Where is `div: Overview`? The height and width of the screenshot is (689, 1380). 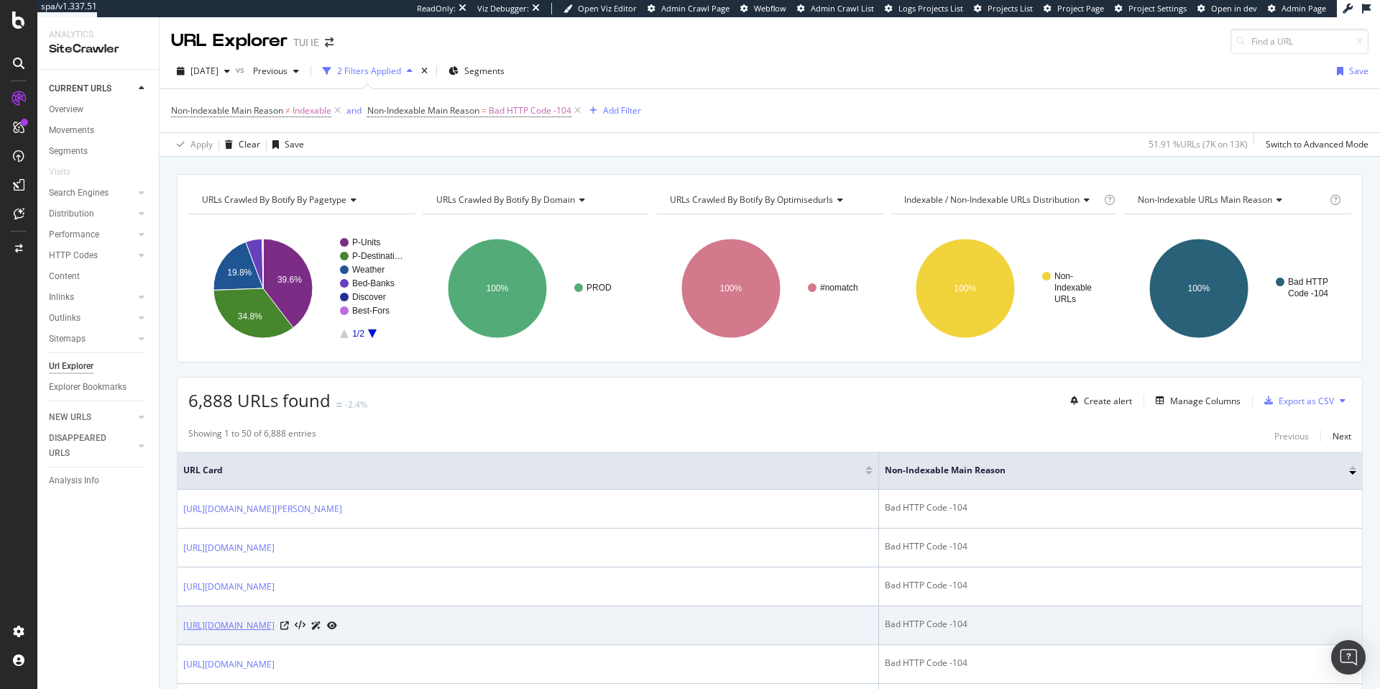
div: Overview is located at coordinates (66, 109).